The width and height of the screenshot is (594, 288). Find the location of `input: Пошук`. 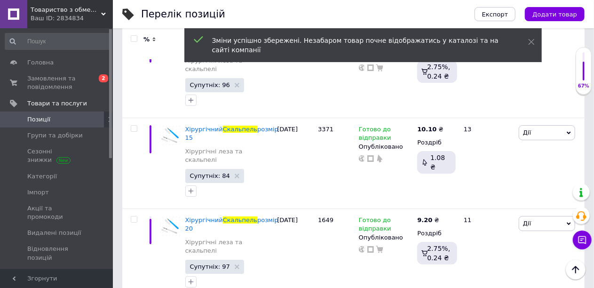

input: Пошук is located at coordinates (58, 41).